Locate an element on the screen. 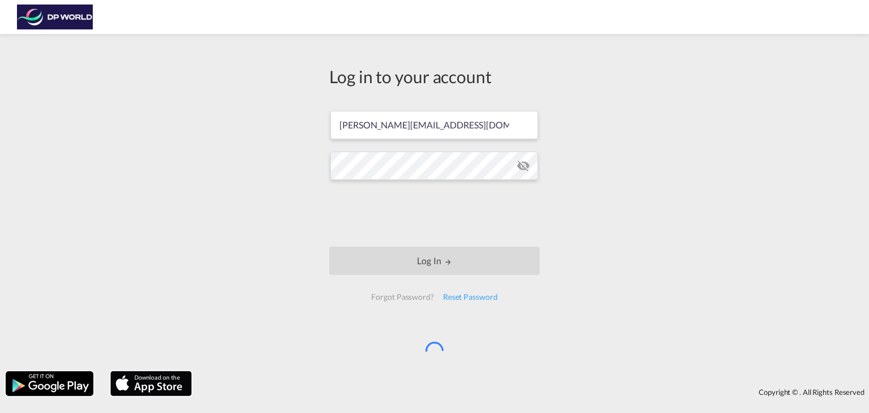  div: Reset Password is located at coordinates (470, 297).